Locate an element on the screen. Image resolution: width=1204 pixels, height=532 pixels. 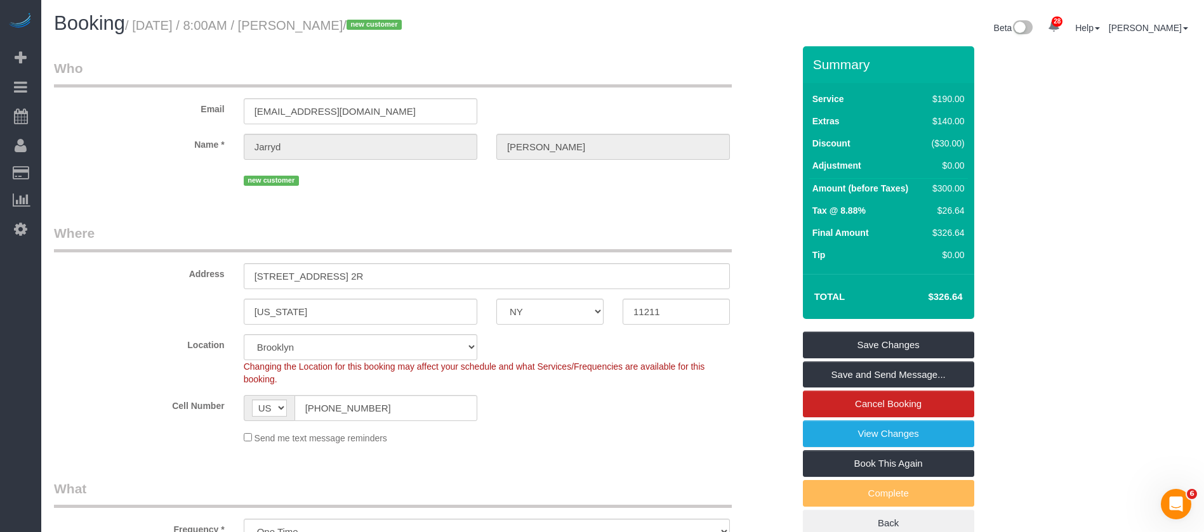
label: Location is located at coordinates (139, 343).